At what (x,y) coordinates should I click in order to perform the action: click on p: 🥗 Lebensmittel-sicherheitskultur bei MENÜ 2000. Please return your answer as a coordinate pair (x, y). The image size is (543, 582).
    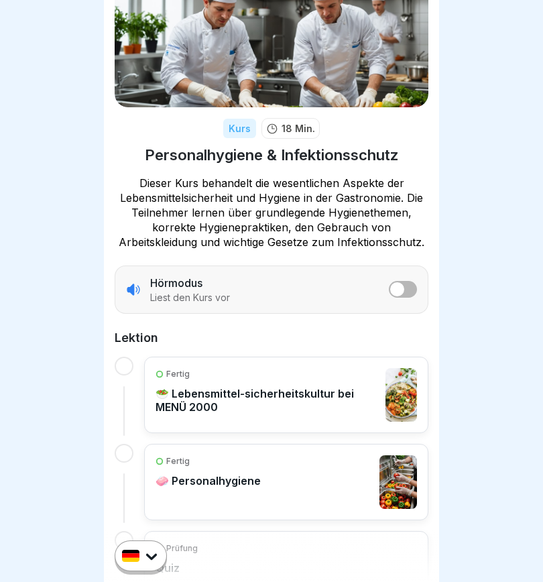
    Looking at the image, I should click on (267, 400).